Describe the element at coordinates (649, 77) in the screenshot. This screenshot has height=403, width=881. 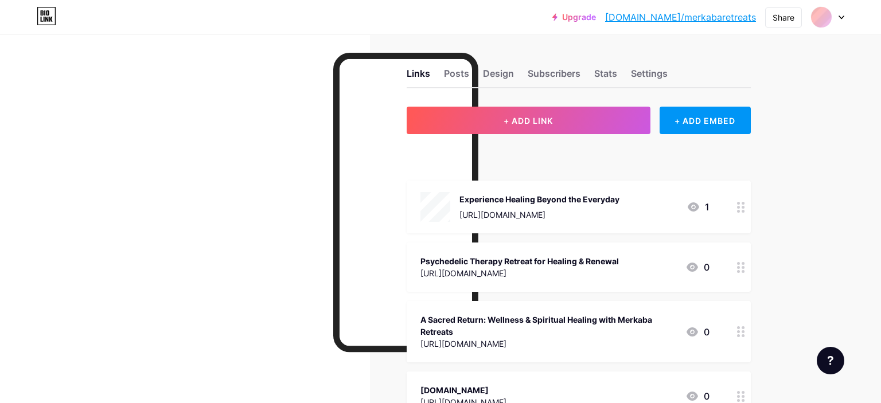
I see `div: Settings` at that location.